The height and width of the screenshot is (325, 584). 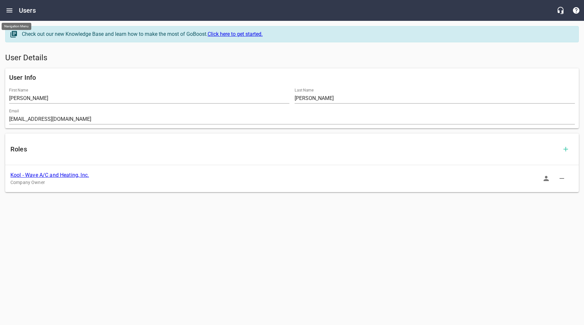 What do you see at coordinates (19, 90) in the screenshot?
I see `label: First Name` at bounding box center [19, 90].